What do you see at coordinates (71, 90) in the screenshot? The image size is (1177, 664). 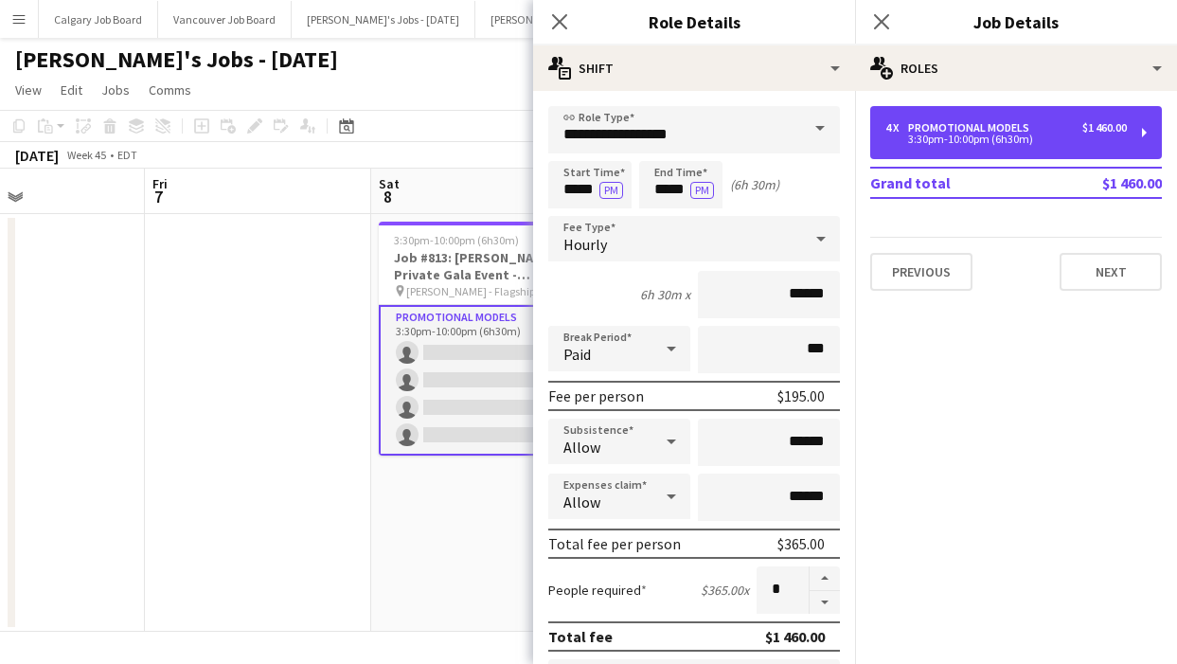 I see `span: Edit` at bounding box center [71, 90].